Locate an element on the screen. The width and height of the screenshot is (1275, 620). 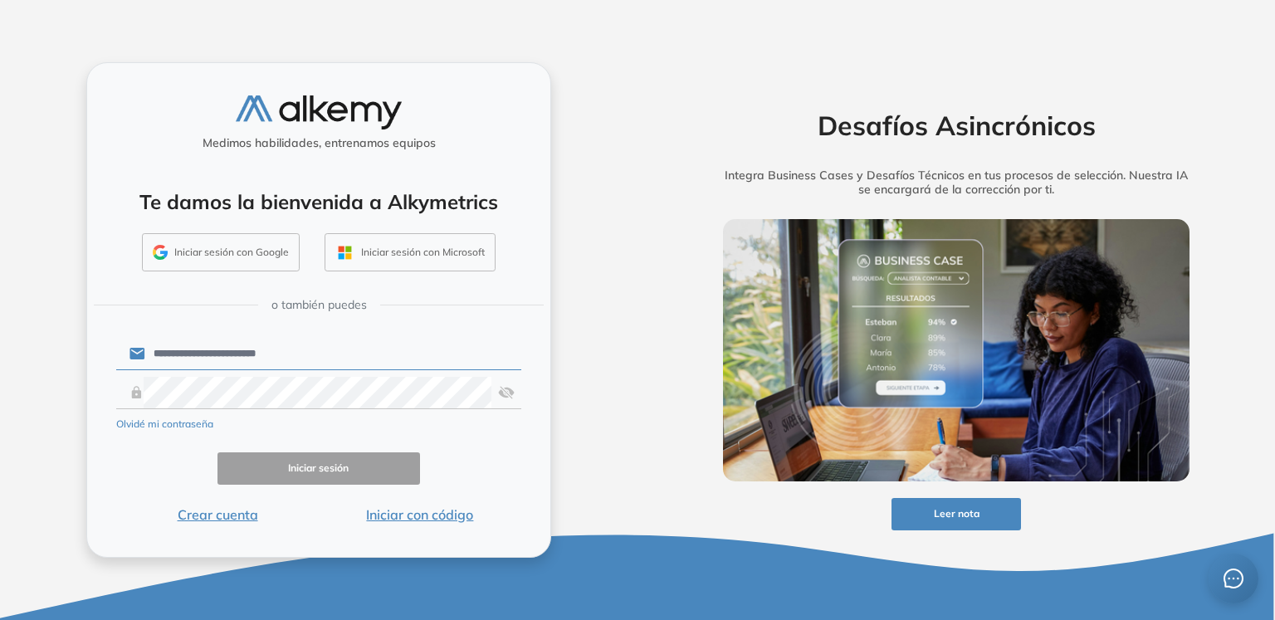
img: OUTLOOK_ICON is located at coordinates (344, 252).